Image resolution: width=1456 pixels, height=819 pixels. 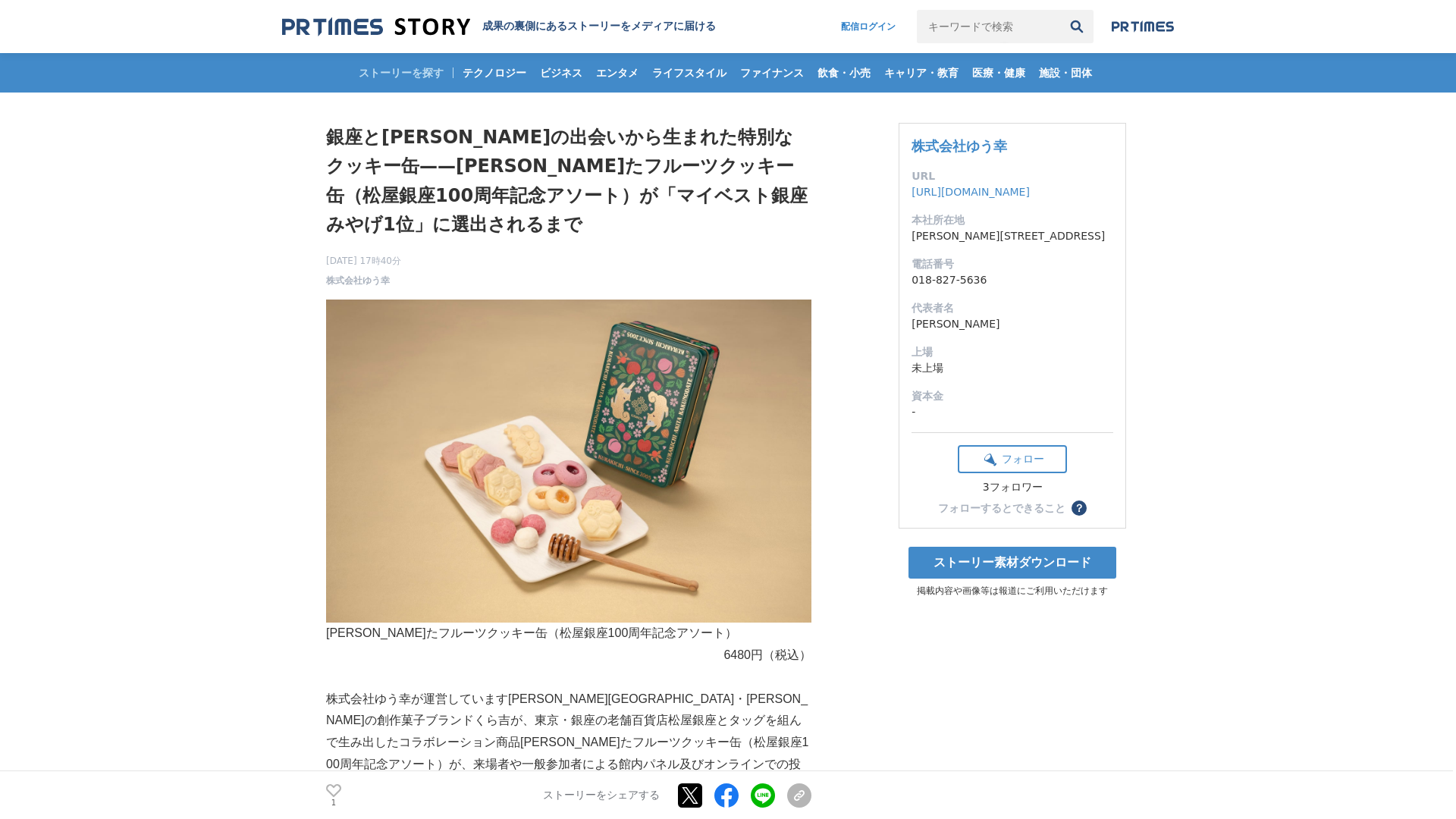 I want to click on h2: 成果の裏側にあるストーリーをメディアに届ける, so click(x=600, y=27).